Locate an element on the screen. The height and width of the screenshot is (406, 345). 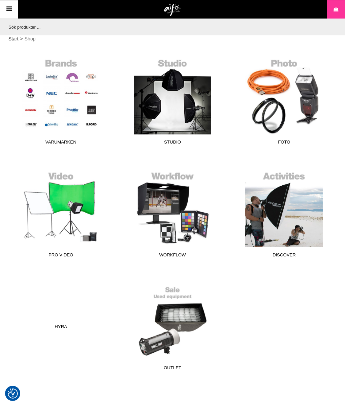
a: Outlet is located at coordinates (173, 328).